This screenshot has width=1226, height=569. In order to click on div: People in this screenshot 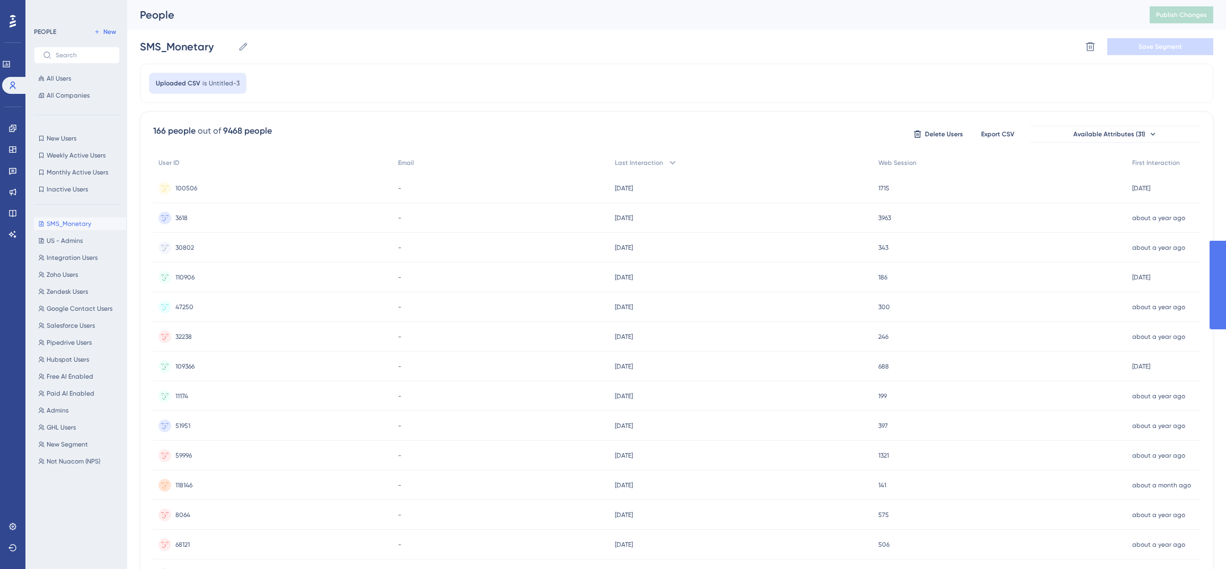, I will do `click(631, 15)`.